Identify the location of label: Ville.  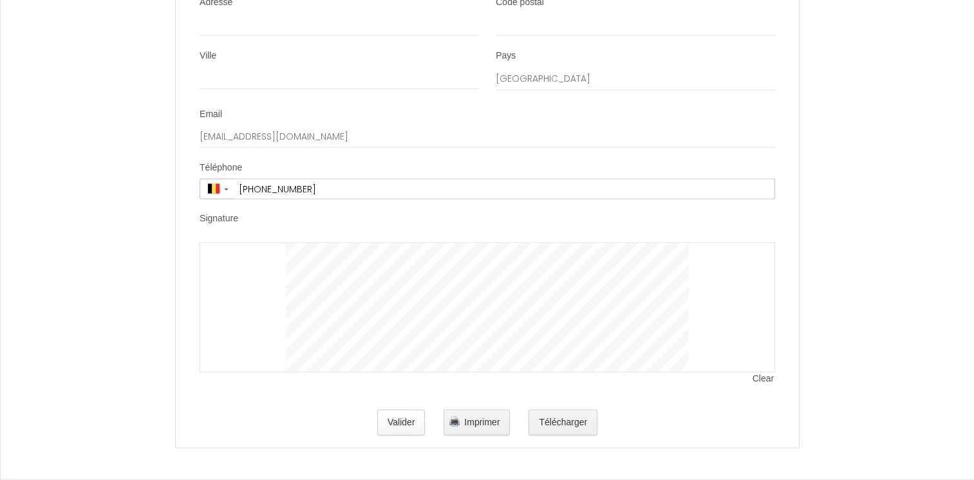
(208, 56).